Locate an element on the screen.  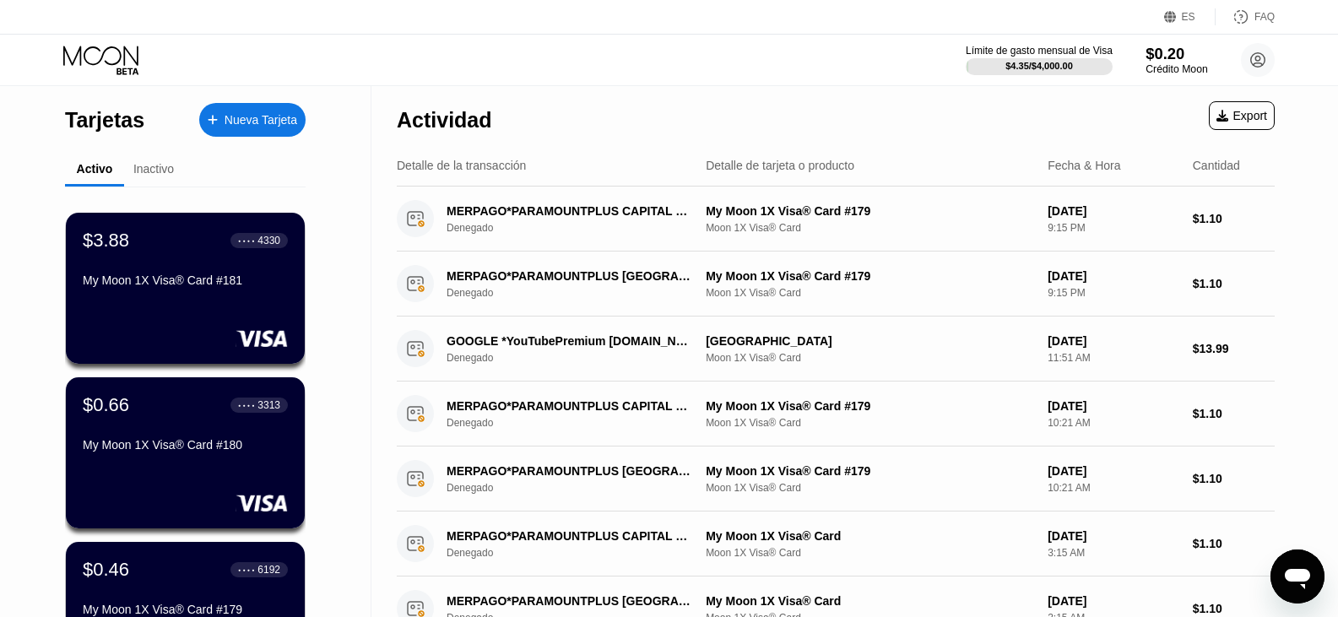
div: 4330 is located at coordinates (268, 241).